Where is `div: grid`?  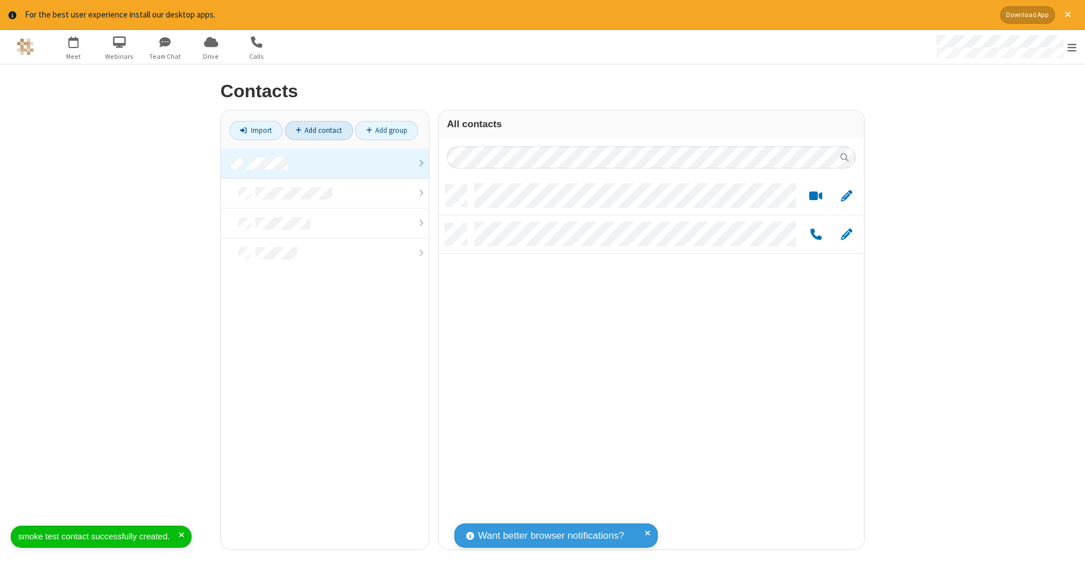 div: grid is located at coordinates (651, 363).